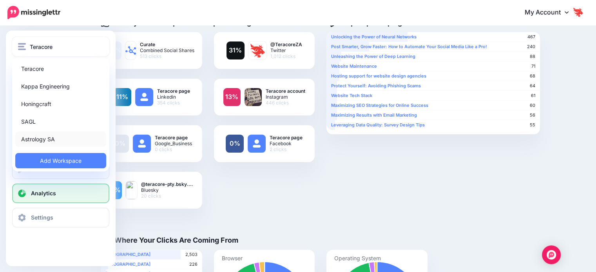 Image resolution: width=596 pixels, height=272 pixels. Describe the element at coordinates (532, 115) in the screenshot. I see `span: 56` at that location.